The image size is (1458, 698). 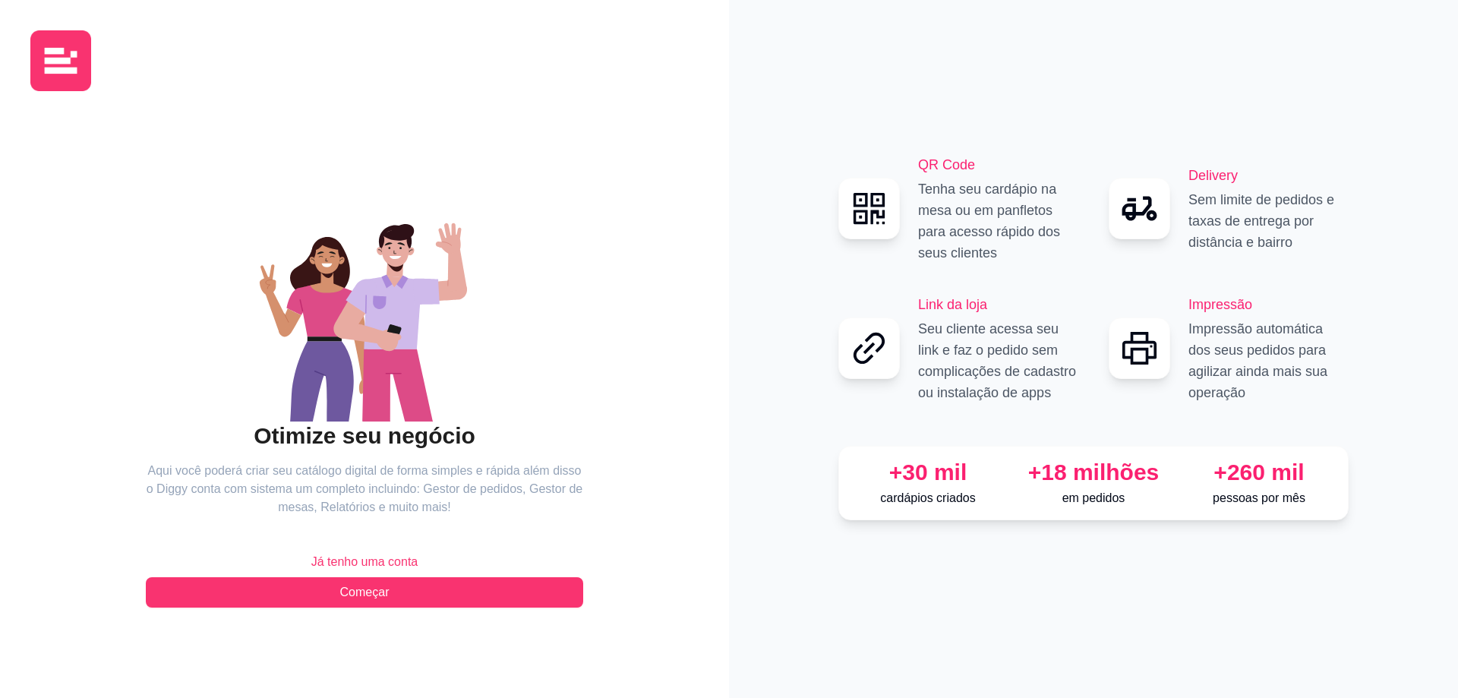 I want to click on p: Tenha seu cardápio na mesa ou em panfletos para acesso rápido dos seus clientes, so click(x=998, y=221).